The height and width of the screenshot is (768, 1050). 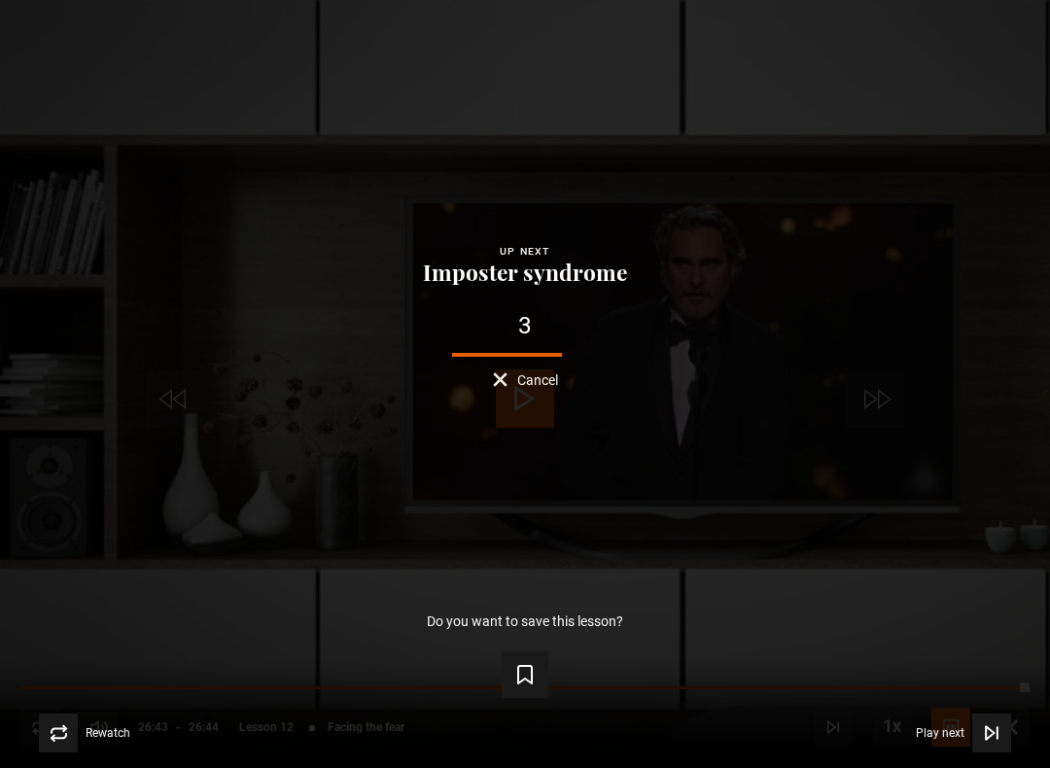 What do you see at coordinates (525, 379) in the screenshot?
I see `button: Cancel` at bounding box center [525, 379].